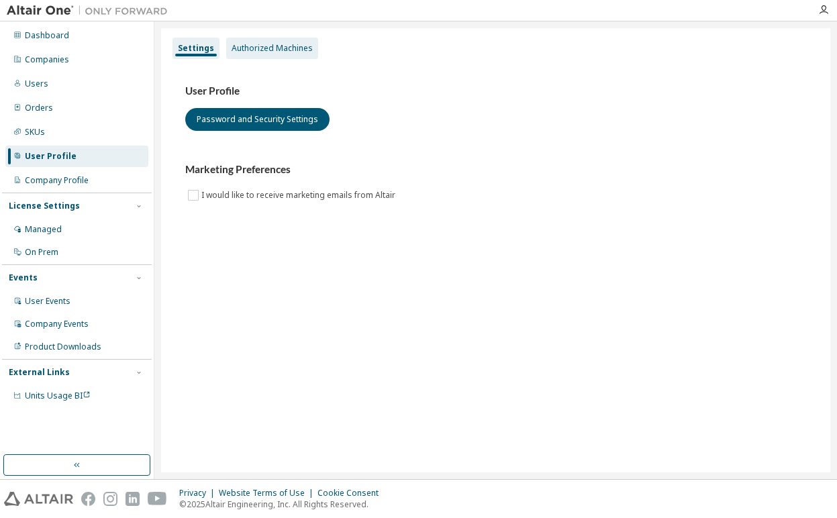 The width and height of the screenshot is (837, 518). What do you see at coordinates (36, 84) in the screenshot?
I see `div: Users` at bounding box center [36, 84].